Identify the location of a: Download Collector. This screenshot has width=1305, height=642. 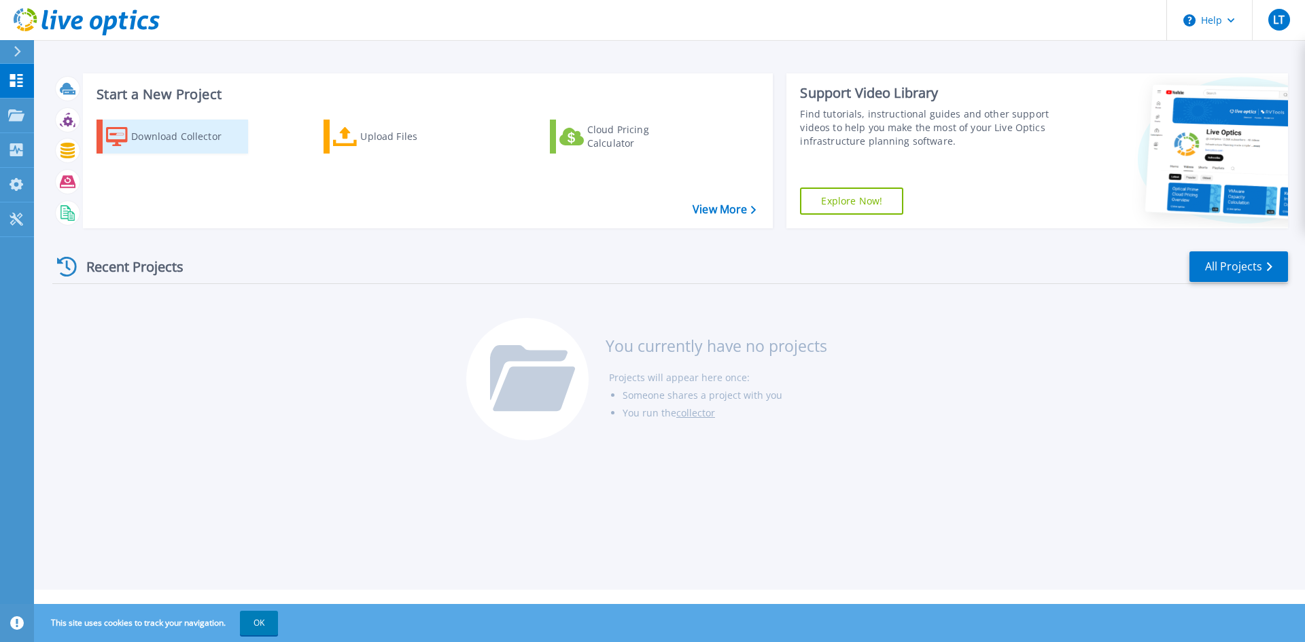
(172, 137).